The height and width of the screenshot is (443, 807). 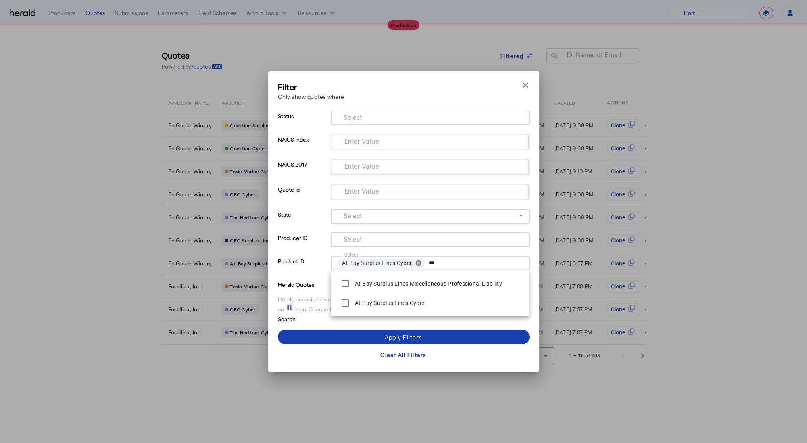 What do you see at coordinates (302, 171) in the screenshot?
I see `p: NAICS 2017` at bounding box center [302, 171].